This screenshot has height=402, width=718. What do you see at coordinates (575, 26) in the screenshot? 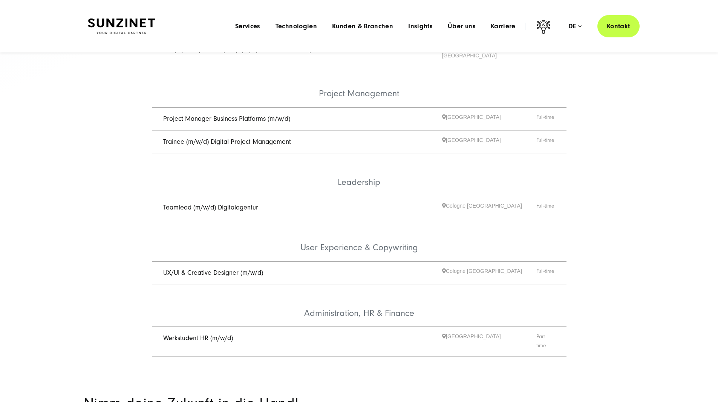
I see `div: de` at bounding box center [575, 26].